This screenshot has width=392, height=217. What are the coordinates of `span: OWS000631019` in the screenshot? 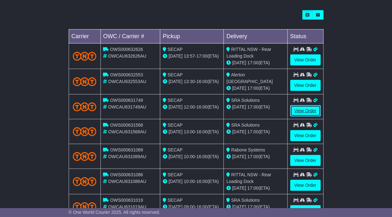 It's located at (126, 200).